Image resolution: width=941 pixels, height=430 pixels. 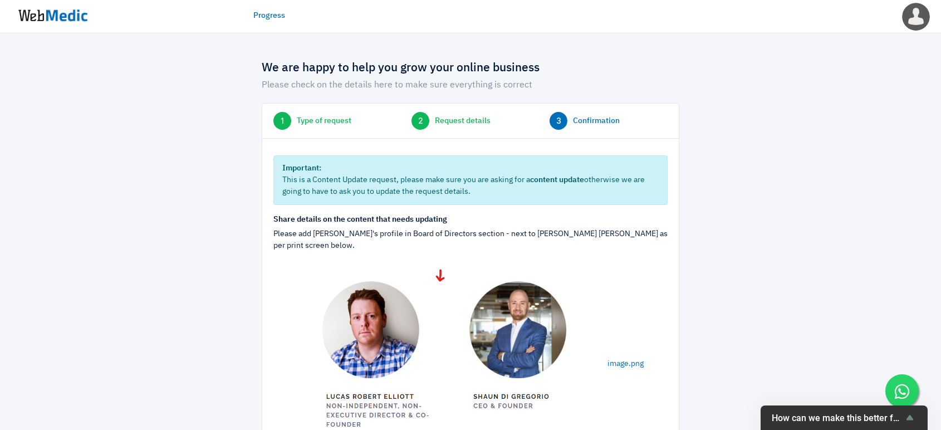 I want to click on span: Request details, so click(x=463, y=121).